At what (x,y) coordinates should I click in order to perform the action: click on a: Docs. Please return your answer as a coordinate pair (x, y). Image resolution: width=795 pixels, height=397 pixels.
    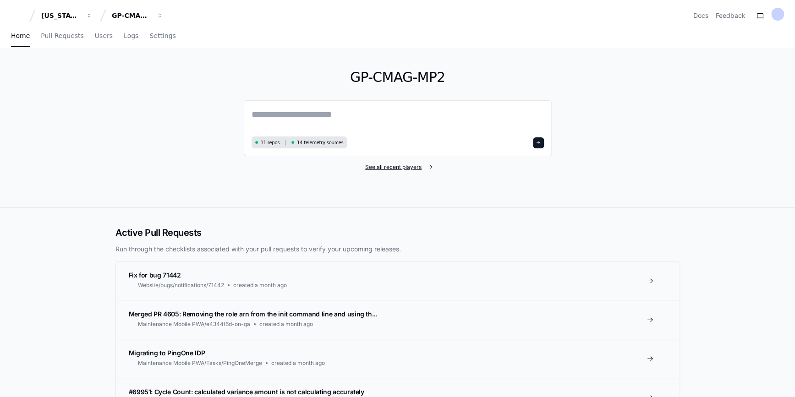
    Looking at the image, I should click on (701, 16).